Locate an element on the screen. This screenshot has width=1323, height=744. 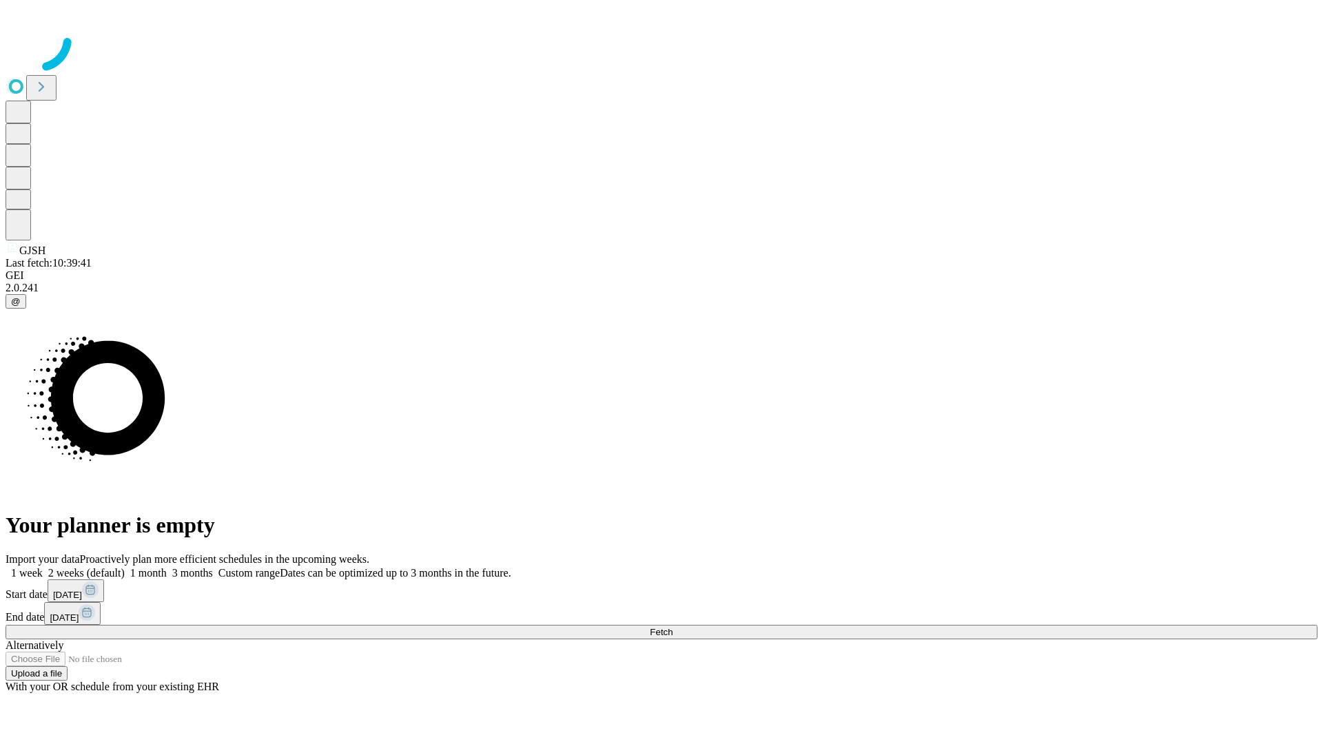
span: Alternatively is located at coordinates (34, 645).